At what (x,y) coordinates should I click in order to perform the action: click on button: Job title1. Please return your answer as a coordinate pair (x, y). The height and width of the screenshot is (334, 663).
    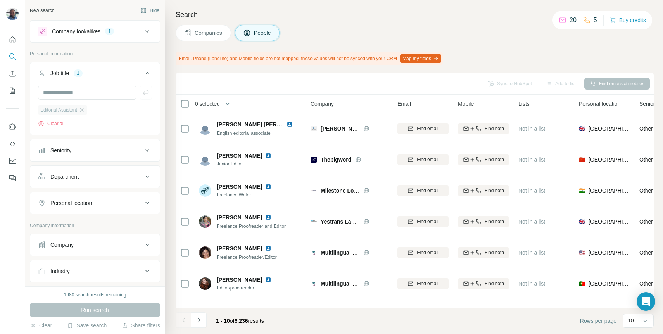
    Looking at the image, I should click on (95, 75).